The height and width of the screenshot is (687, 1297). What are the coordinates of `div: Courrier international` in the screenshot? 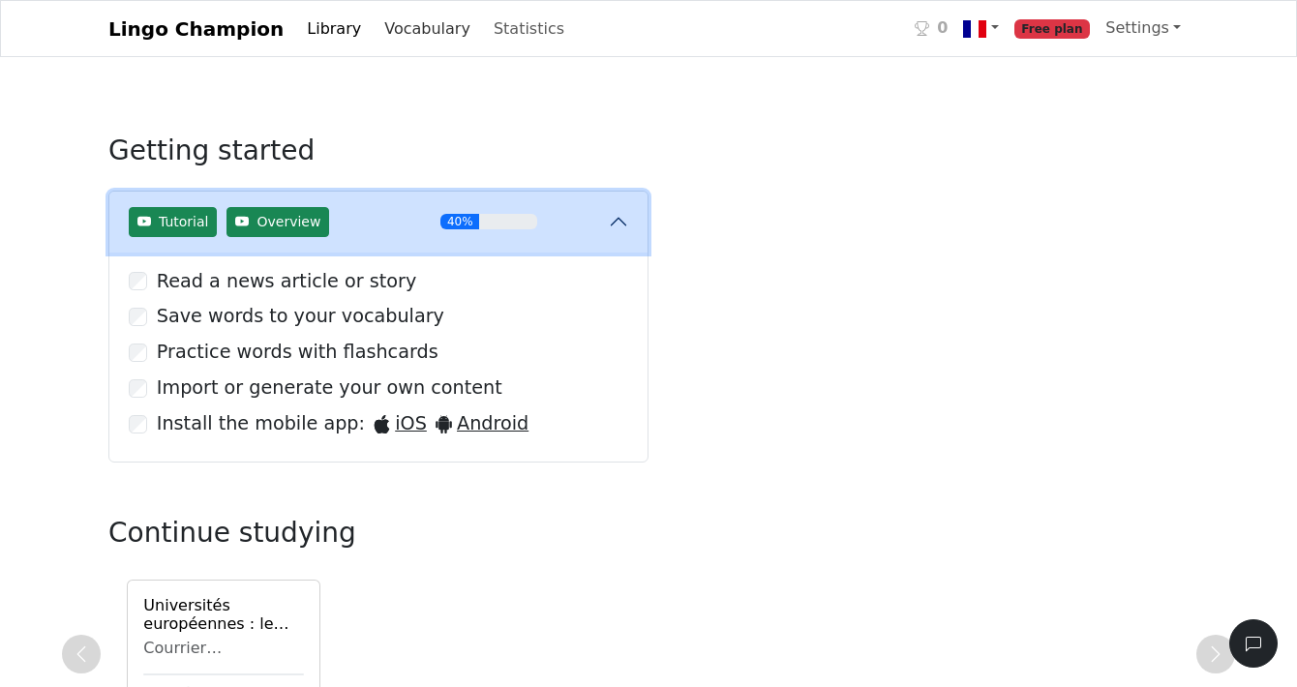 It's located at (224, 649).